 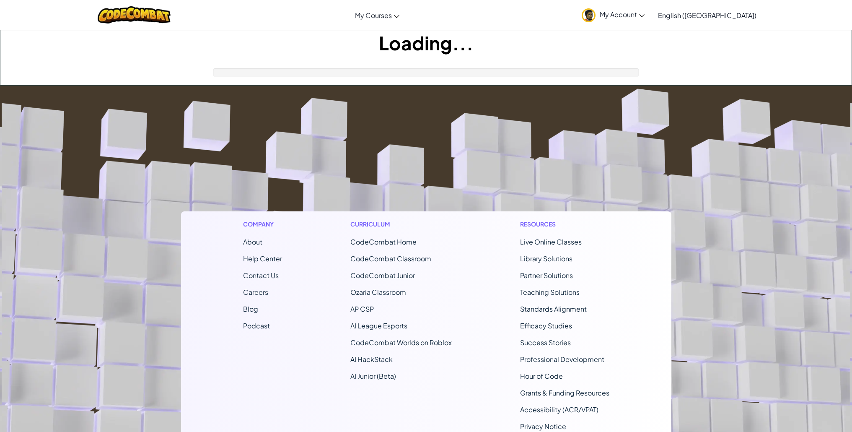 What do you see at coordinates (371, 359) in the screenshot?
I see `a: AI HackStack` at bounding box center [371, 359].